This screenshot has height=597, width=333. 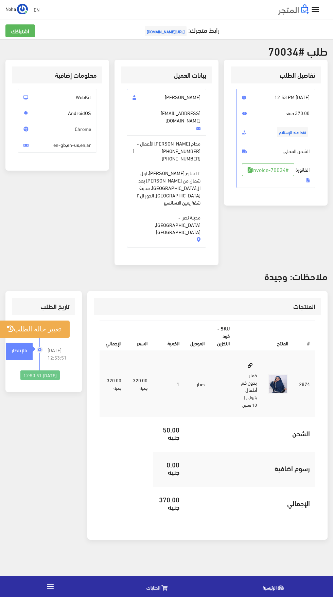 I want to click on th: الكمية, so click(x=169, y=336).